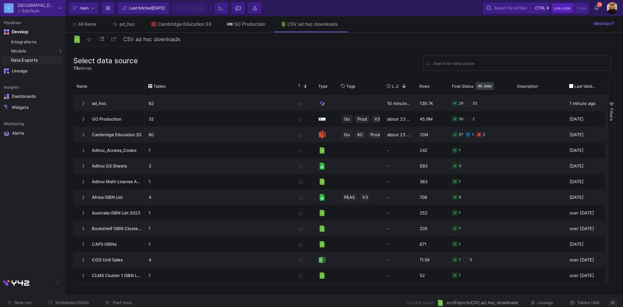 The height and width of the screenshot is (307, 623). What do you see at coordinates (432, 135) in the screenshot?
I see `div: 12M` at bounding box center [432, 135].